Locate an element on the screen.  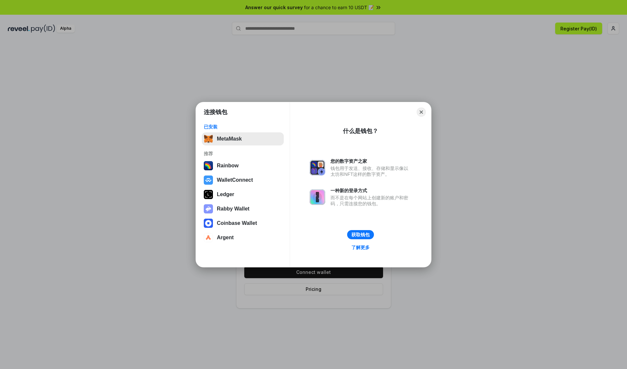
img: svg+xml,%3Csvg%20width%3D%22120%22%20height%3D%22120%22%20viewBox%3D%220%200%20120%20120%22%20fil... is located at coordinates (208, 166).